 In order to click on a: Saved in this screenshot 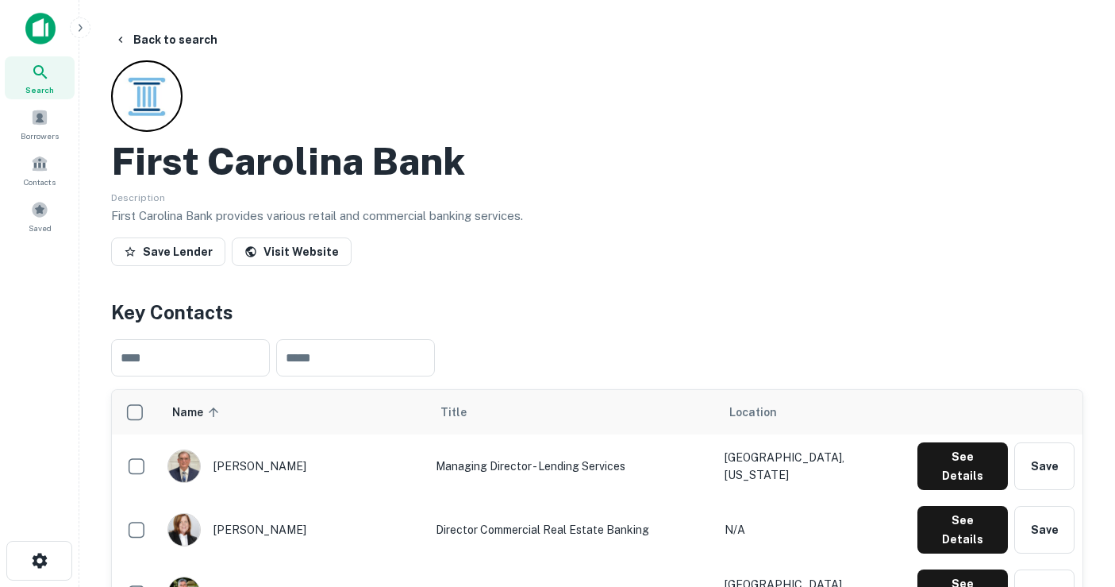, I will do `click(40, 216)`.